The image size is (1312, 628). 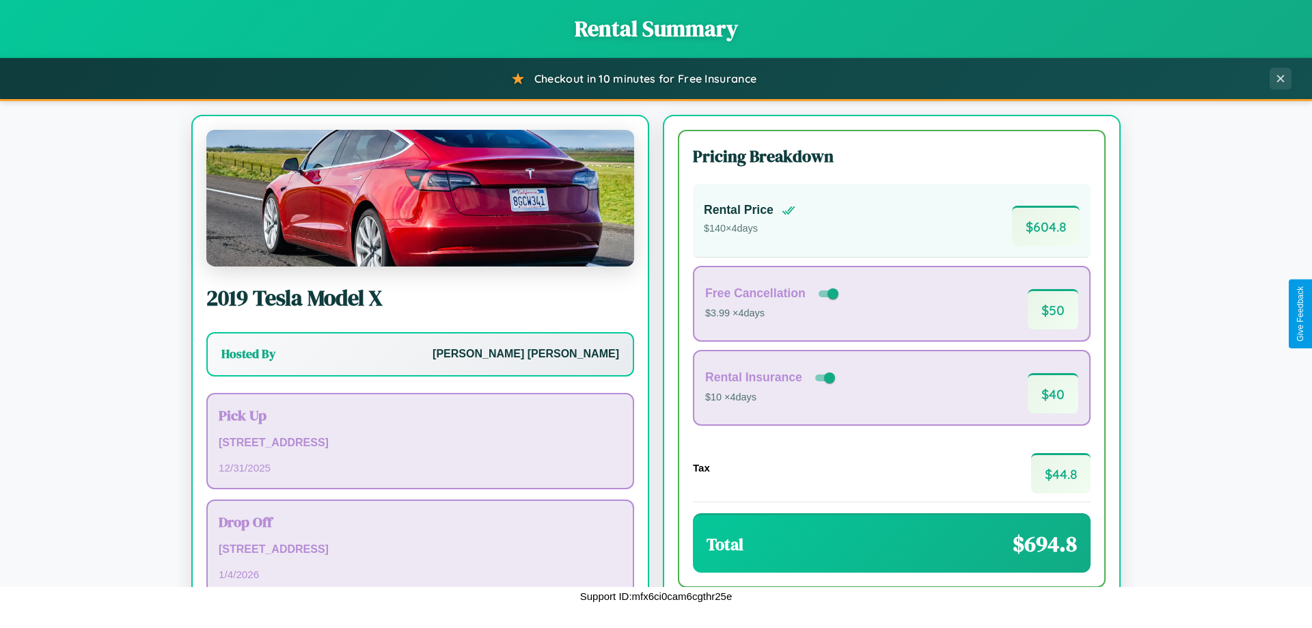 What do you see at coordinates (420, 467) in the screenshot?
I see `p: 12 / 31 / 2025` at bounding box center [420, 467].